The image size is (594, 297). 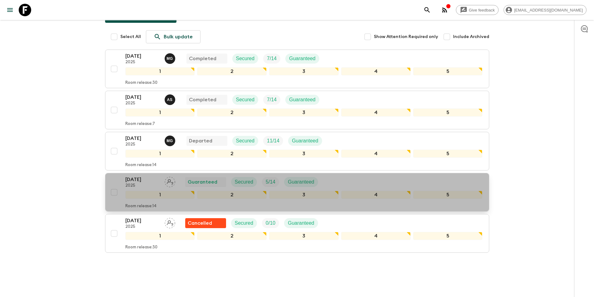 What do you see at coordinates (427, 10) in the screenshot?
I see `button: search adventures` at bounding box center [427, 10].